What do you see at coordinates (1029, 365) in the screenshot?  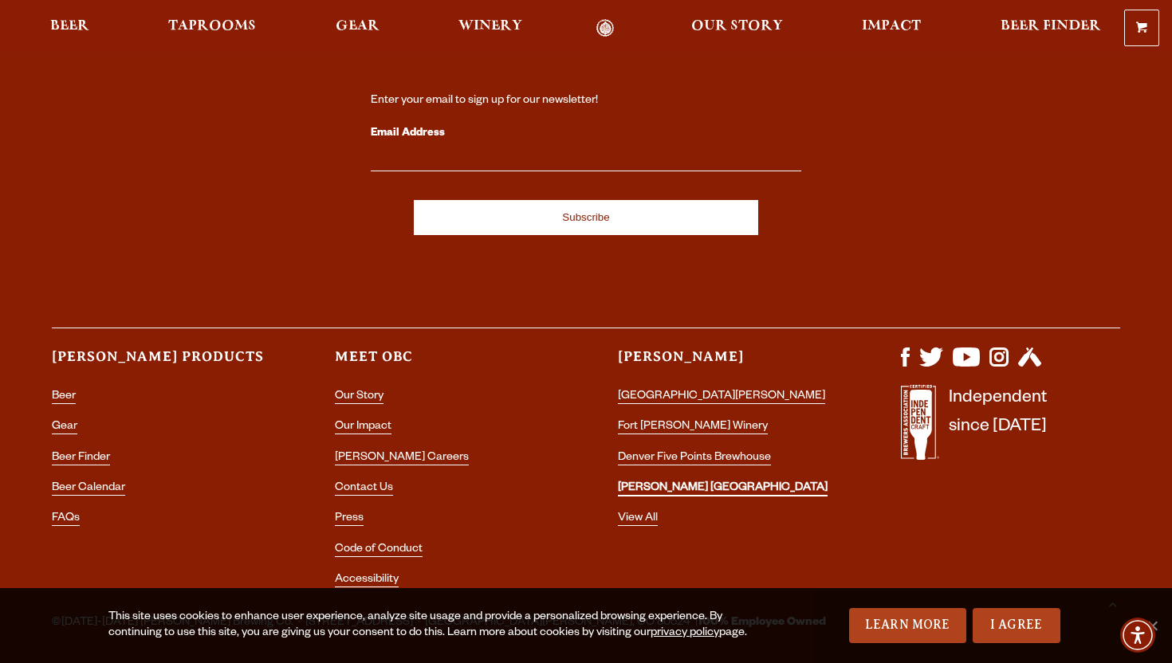 I see `a: Visit us on Untappd` at bounding box center [1029, 365].